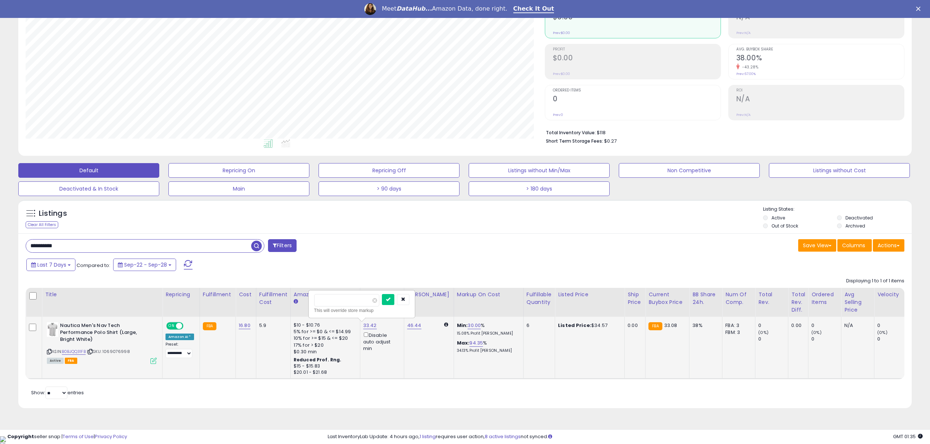 The height and width of the screenshot is (444, 930). Describe the element at coordinates (52, 330) in the screenshot. I see `img: 31-sshysoLL._SL40_.jpg` at that location.